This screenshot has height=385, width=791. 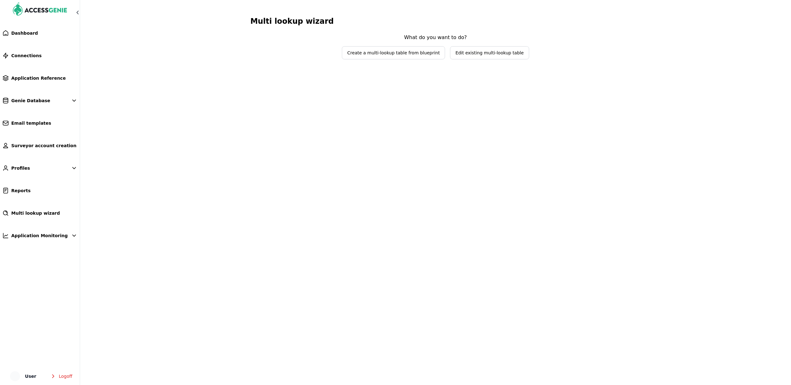 I want to click on span: Connections, so click(x=26, y=56).